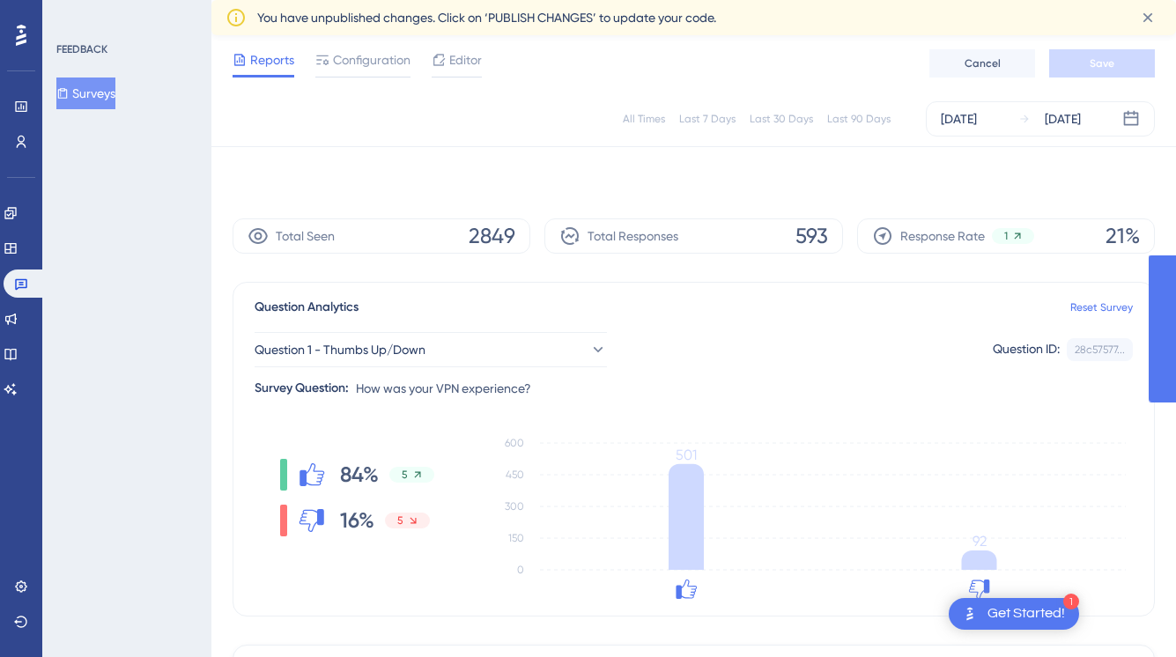 The image size is (1176, 657). I want to click on span: Editor, so click(465, 60).